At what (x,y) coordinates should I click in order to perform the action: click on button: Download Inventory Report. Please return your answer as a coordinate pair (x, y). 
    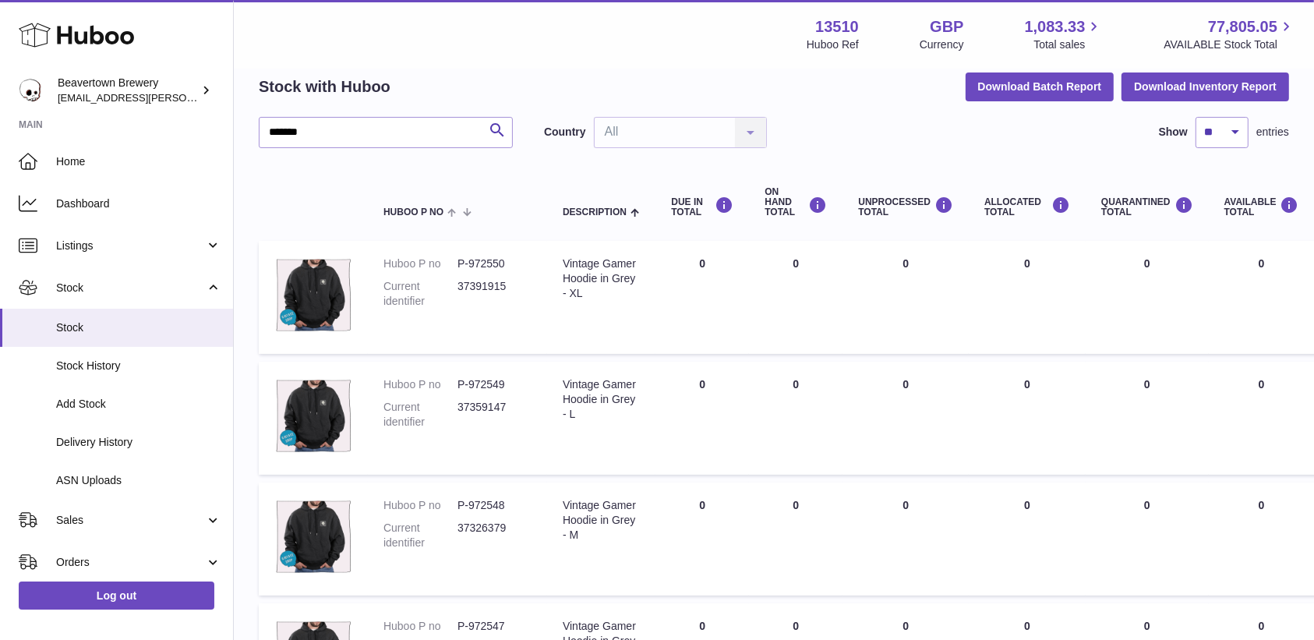
    Looking at the image, I should click on (1205, 87).